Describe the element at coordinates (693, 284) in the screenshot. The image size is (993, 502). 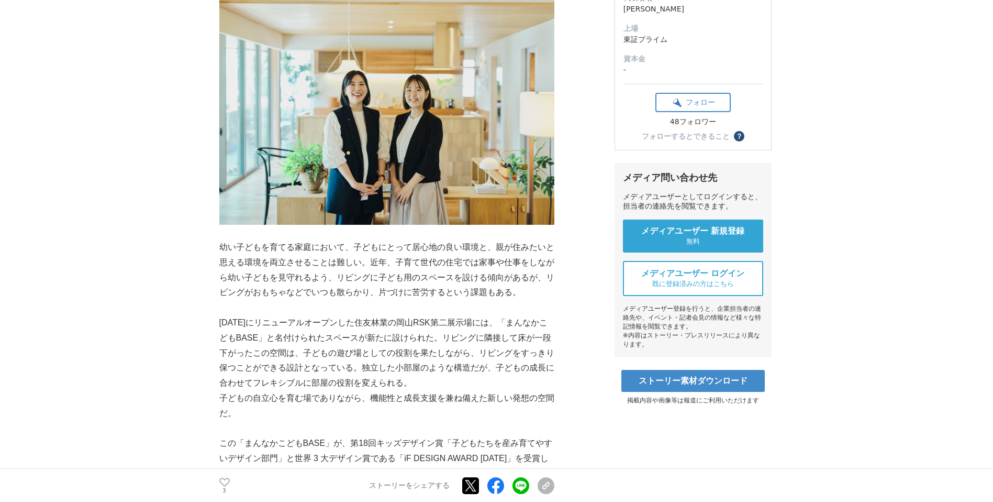
I see `span: 既に登録済みの方はこちら` at that location.